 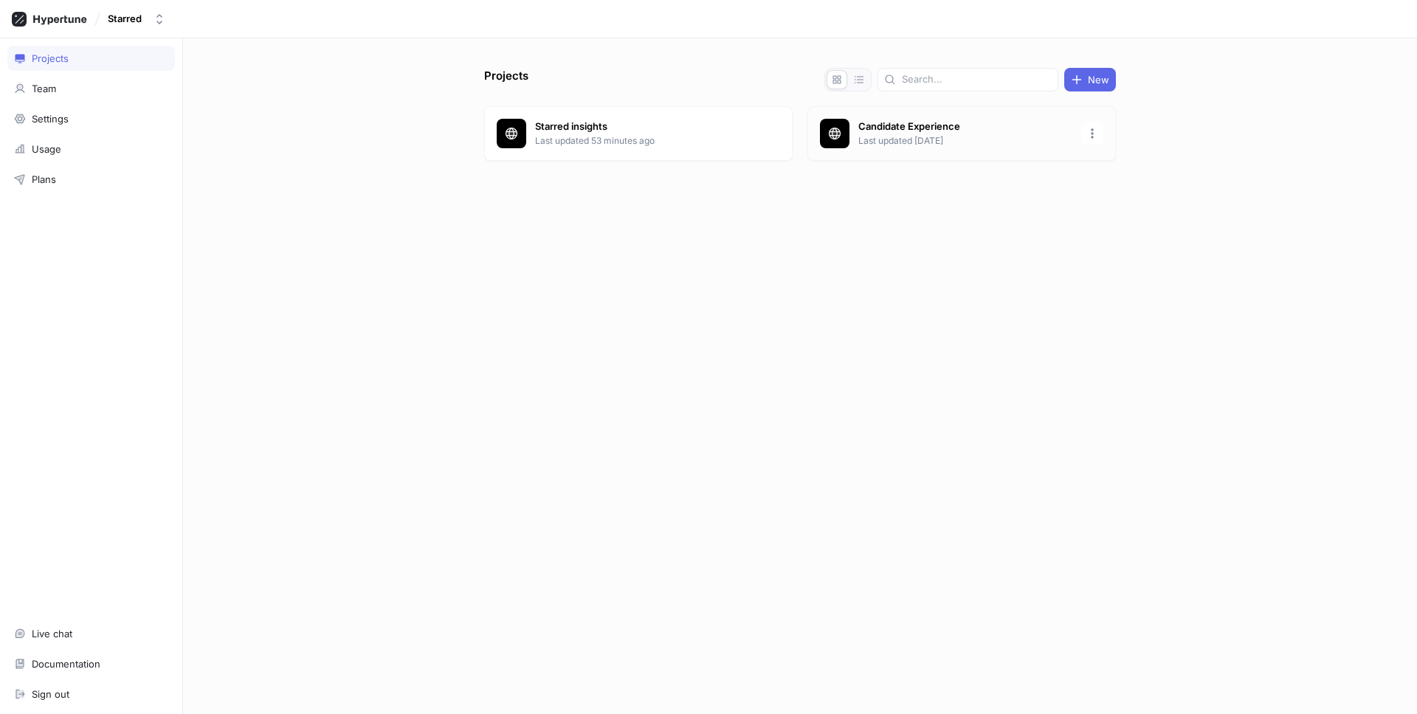 What do you see at coordinates (50, 694) in the screenshot?
I see `div: Sign out` at bounding box center [50, 694].